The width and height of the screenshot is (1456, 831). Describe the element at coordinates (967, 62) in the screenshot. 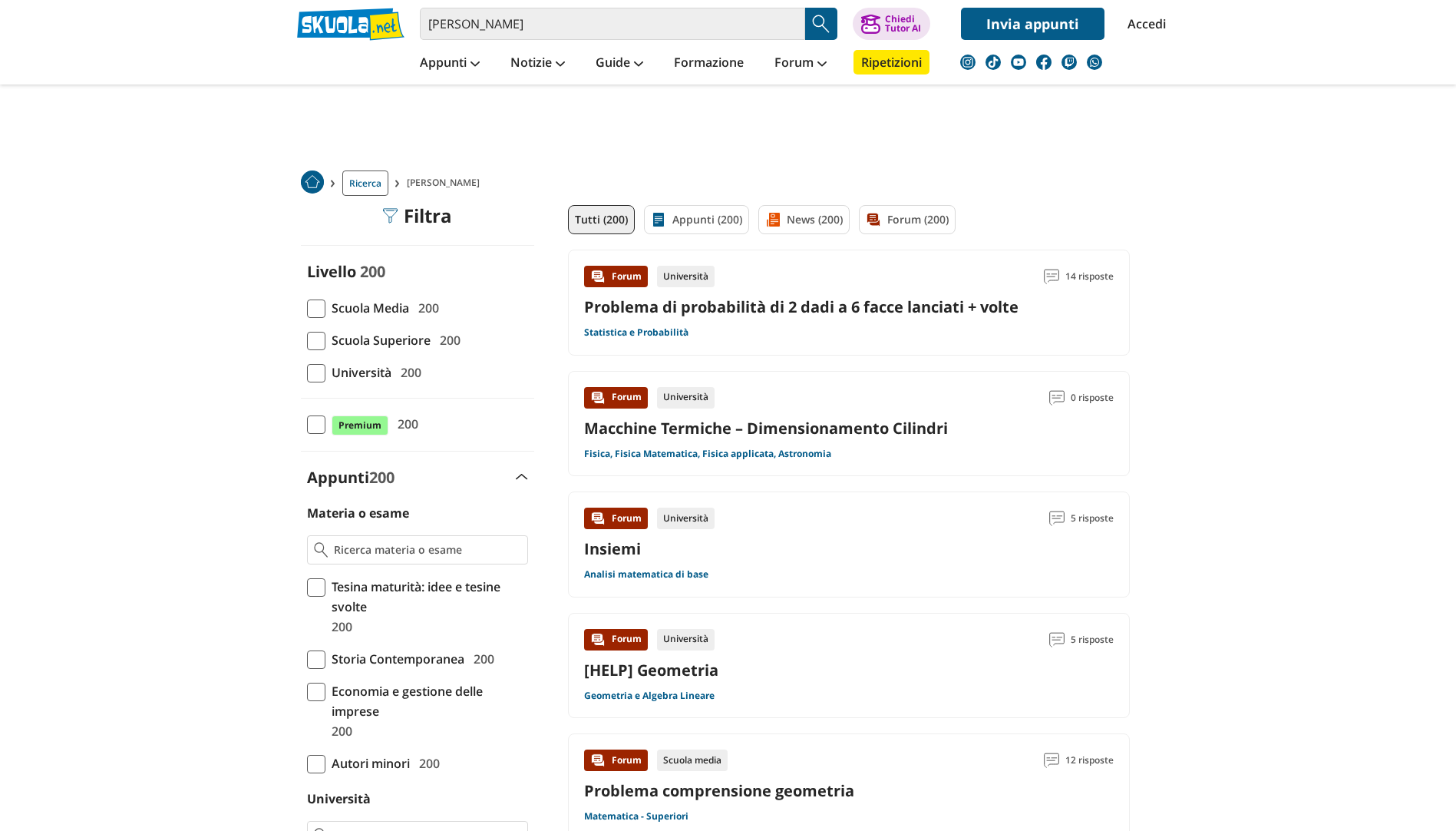

I see `img: instagram` at that location.